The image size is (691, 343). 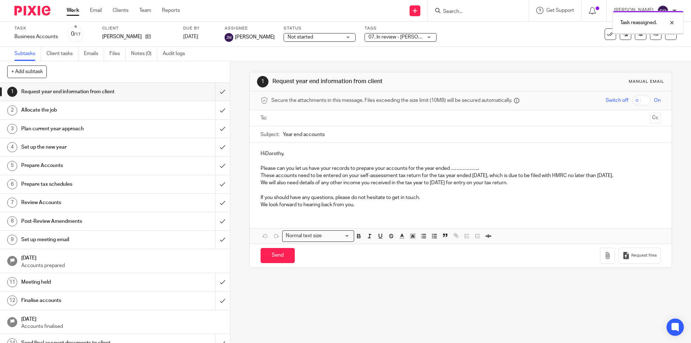 I want to click on a: Audit logs, so click(x=176, y=54).